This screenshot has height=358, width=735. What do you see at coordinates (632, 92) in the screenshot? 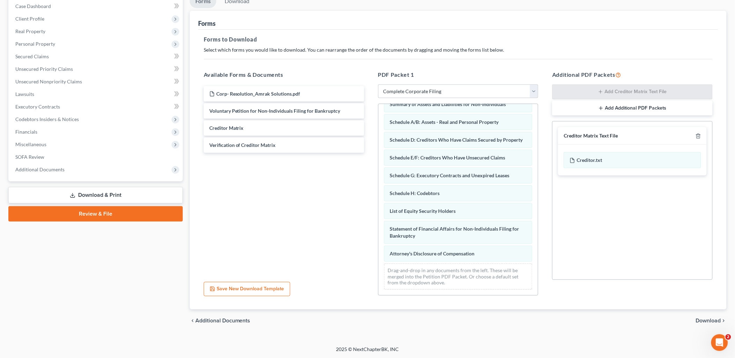
I see `button: Add Creditor Matrix Text File` at bounding box center [632, 92].